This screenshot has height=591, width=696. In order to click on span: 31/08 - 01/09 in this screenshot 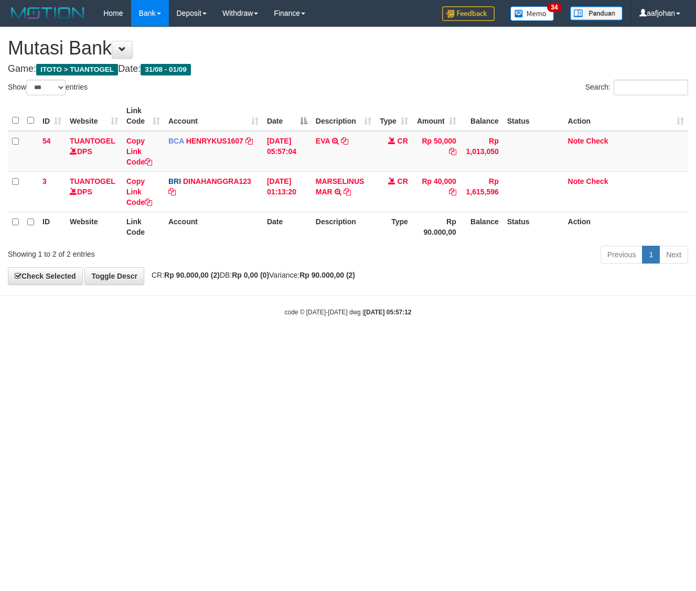, I will do `click(166, 70)`.